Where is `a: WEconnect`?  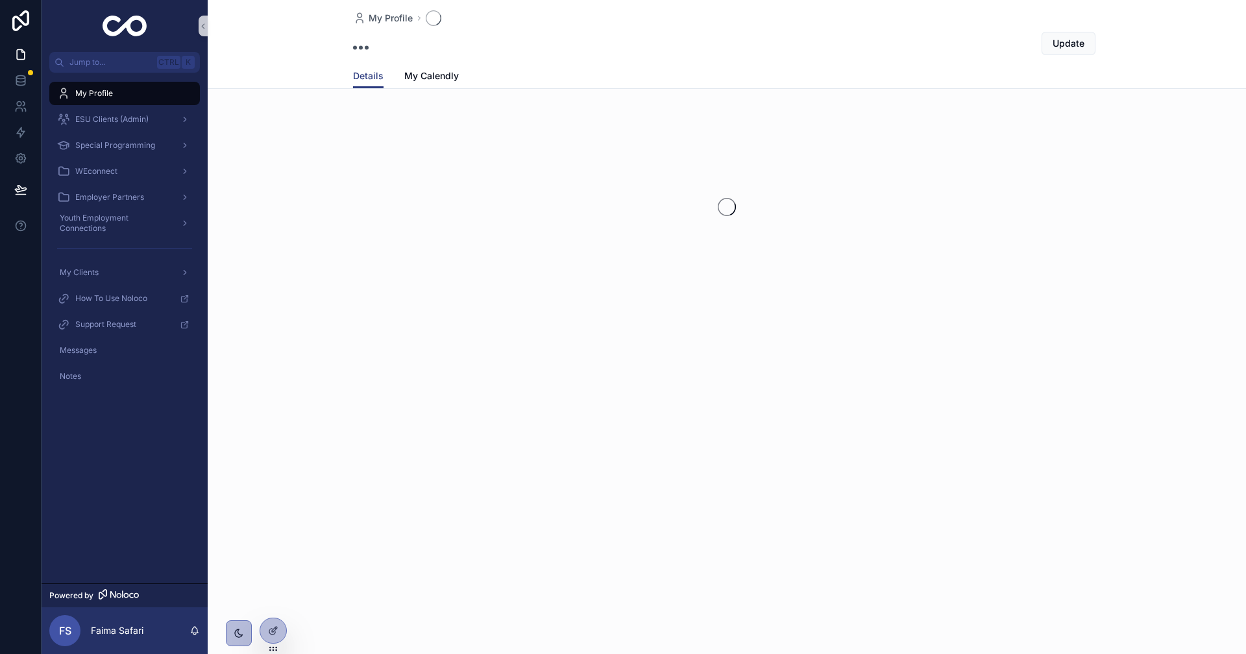
a: WEconnect is located at coordinates (125, 171).